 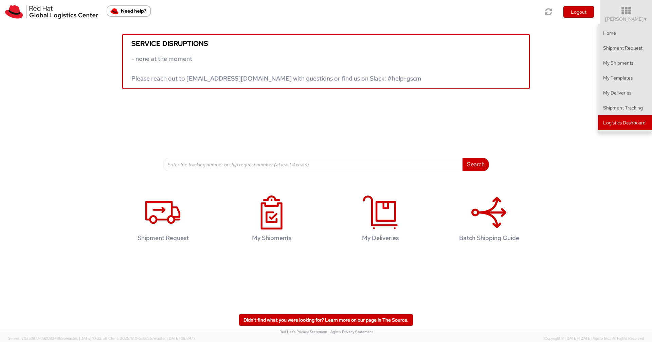 What do you see at coordinates (163, 238) in the screenshot?
I see `h4: Shipment Request` at bounding box center [163, 238].